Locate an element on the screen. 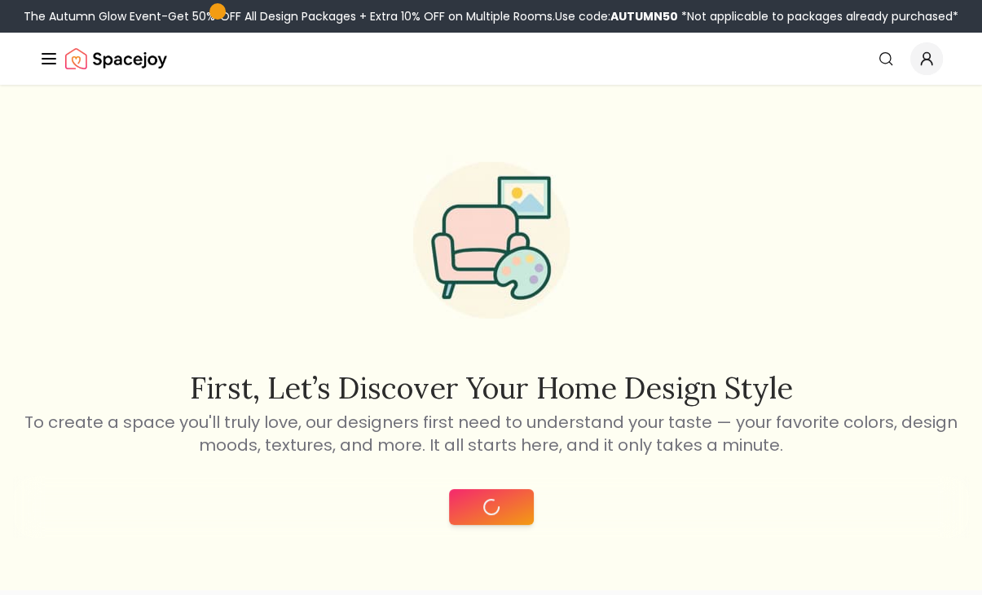 The image size is (982, 595). p: To create a space you'll truly love, our designers first need to understand your taste — your fav... is located at coordinates (492, 434).